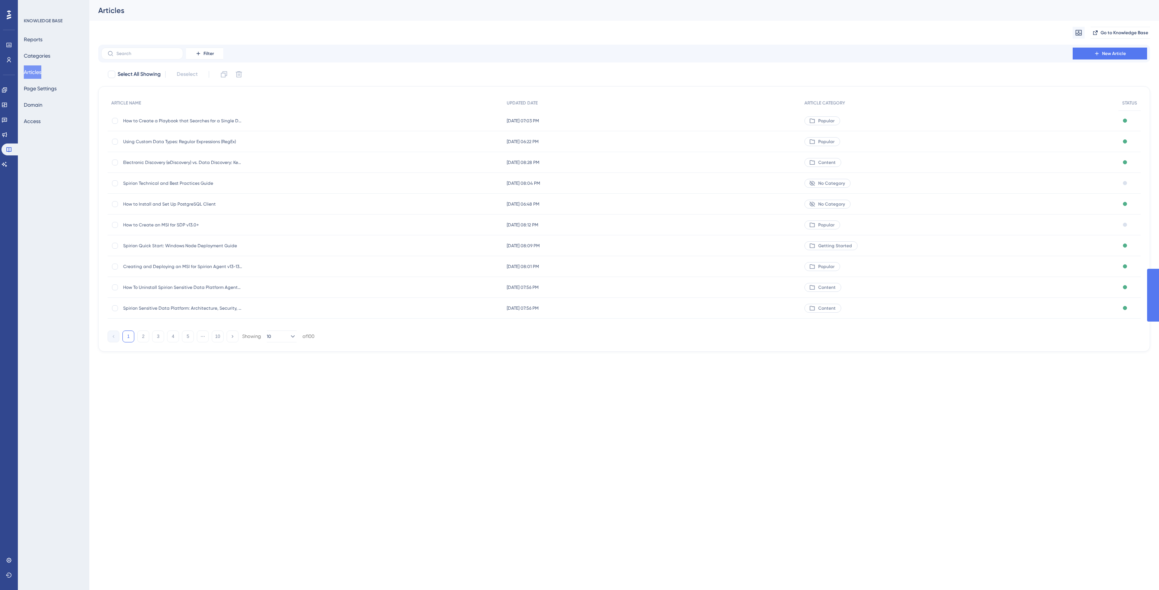  I want to click on button: Filter, so click(205, 54).